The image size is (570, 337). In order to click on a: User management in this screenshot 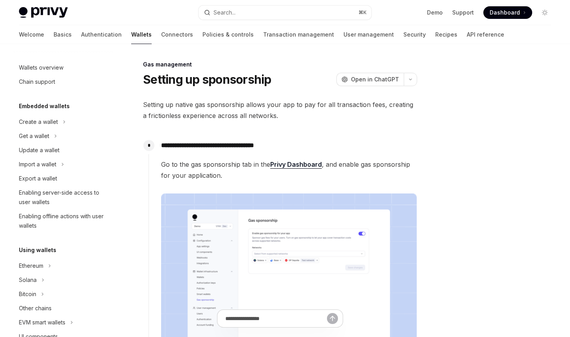, I will do `click(368, 35)`.